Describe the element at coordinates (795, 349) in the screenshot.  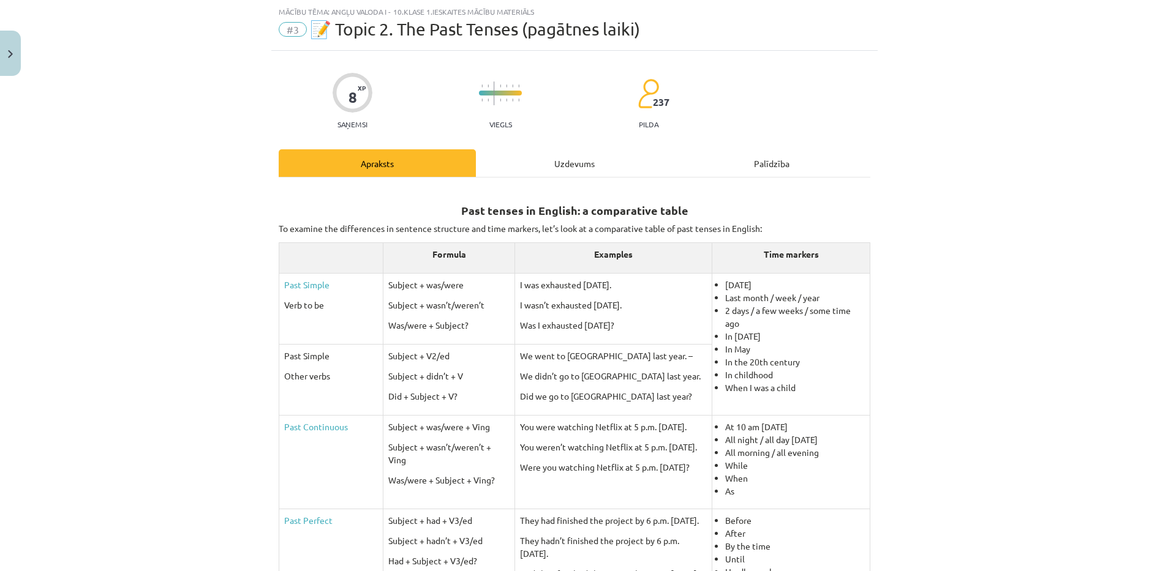
I see `li: In May` at that location.